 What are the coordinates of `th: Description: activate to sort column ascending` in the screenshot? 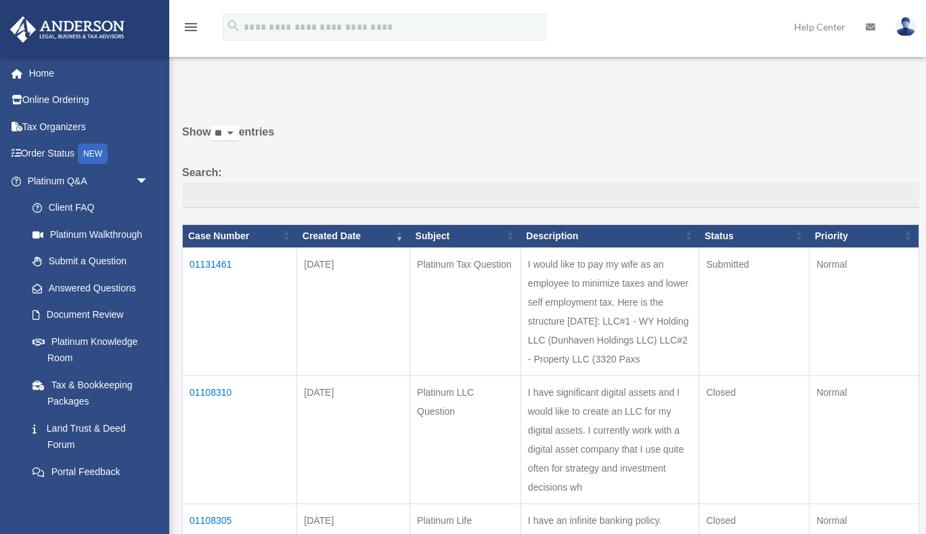 It's located at (610, 236).